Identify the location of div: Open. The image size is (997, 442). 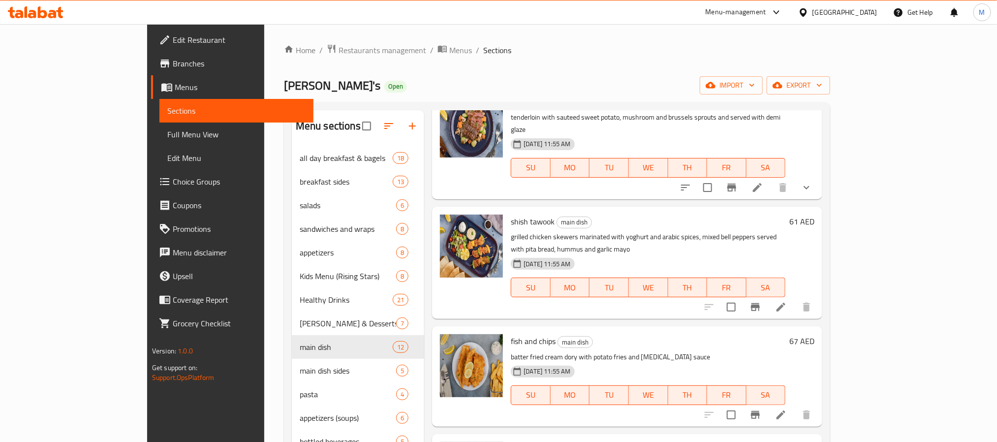
(396, 87).